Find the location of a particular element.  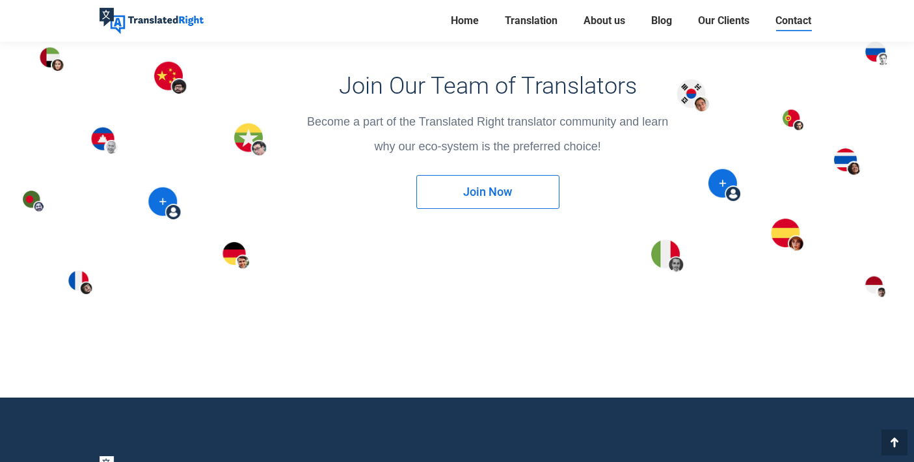

div: Become a part of the Translated Right translator community and learn is located at coordinates (488, 134).